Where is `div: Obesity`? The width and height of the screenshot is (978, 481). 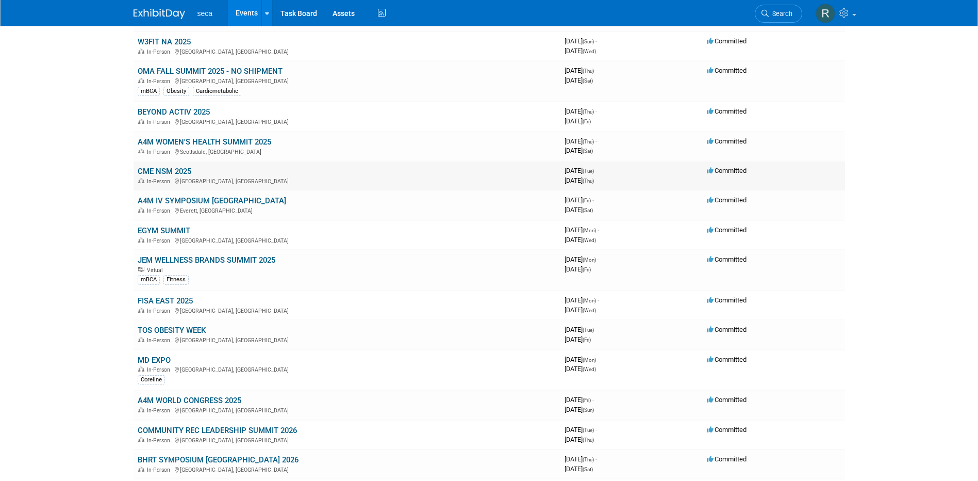 div: Obesity is located at coordinates (176, 91).